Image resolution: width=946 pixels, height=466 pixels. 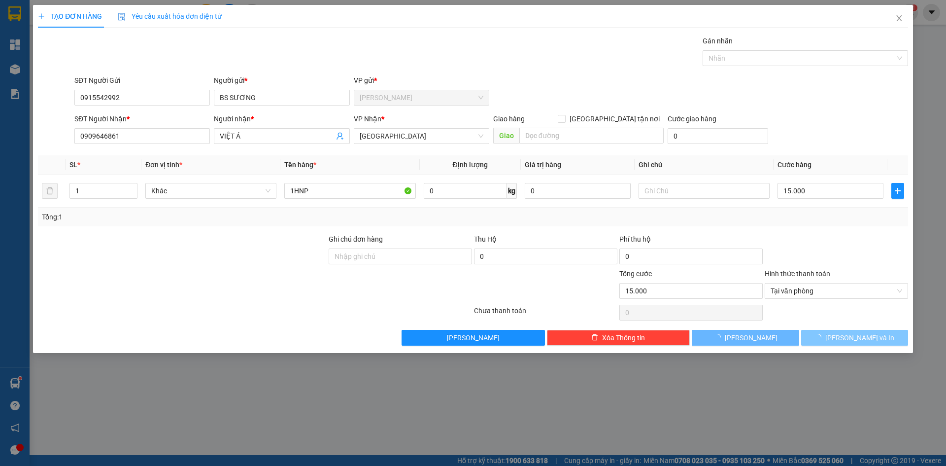 What do you see at coordinates (704, 165) in the screenshot?
I see `th: Ghi chú` at bounding box center [704, 165].